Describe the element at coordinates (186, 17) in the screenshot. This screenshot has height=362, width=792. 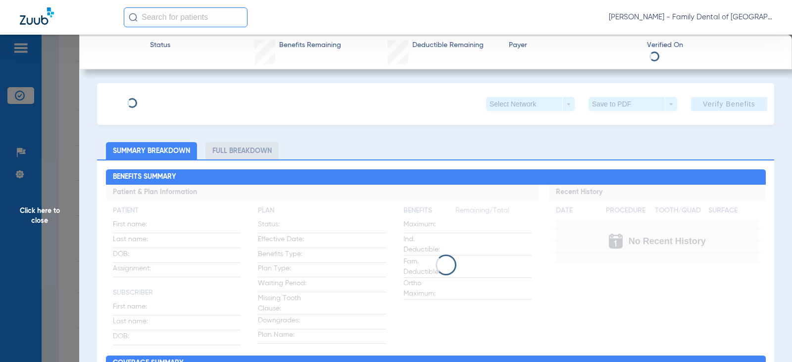
I see `input: Search for patients` at that location.